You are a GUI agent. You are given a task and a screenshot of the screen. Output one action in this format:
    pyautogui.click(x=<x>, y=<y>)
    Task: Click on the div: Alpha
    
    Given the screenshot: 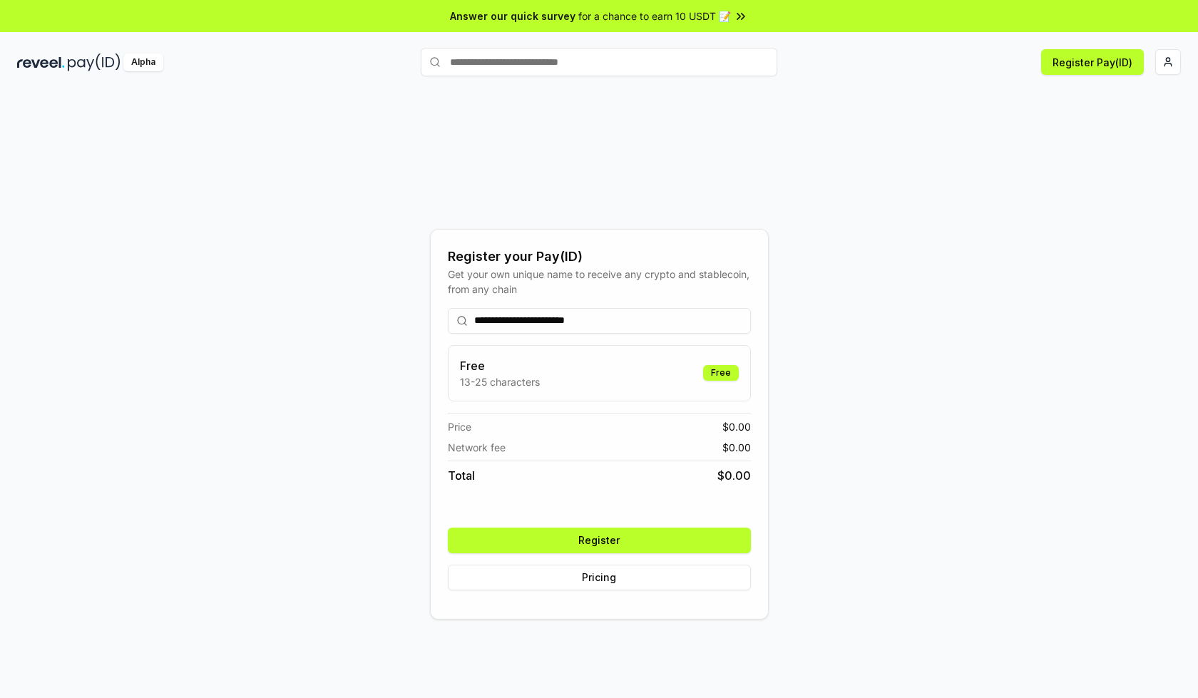 What is the action you would take?
    pyautogui.click(x=143, y=62)
    